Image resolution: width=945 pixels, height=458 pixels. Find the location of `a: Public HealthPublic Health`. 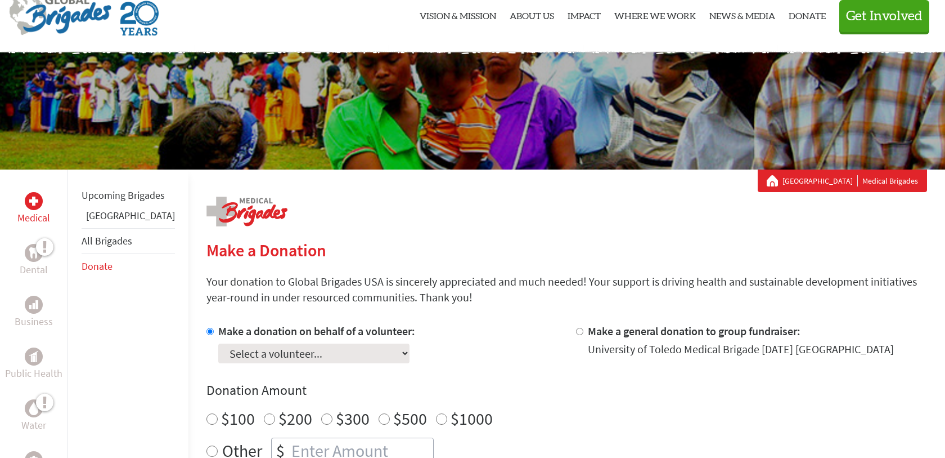

a: Public HealthPublic Health is located at coordinates (34, 364).